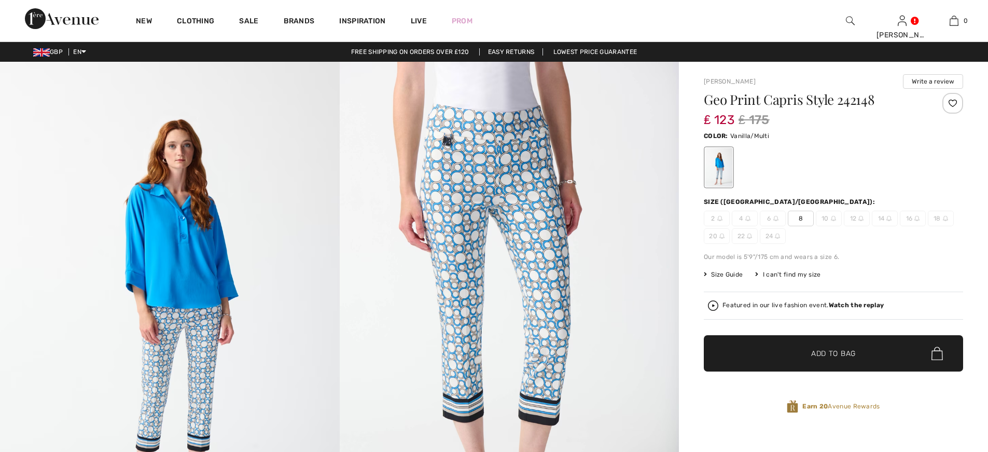 The height and width of the screenshot is (452, 988). What do you see at coordinates (833, 353) in the screenshot?
I see `button: Add to Bag` at bounding box center [833, 353].